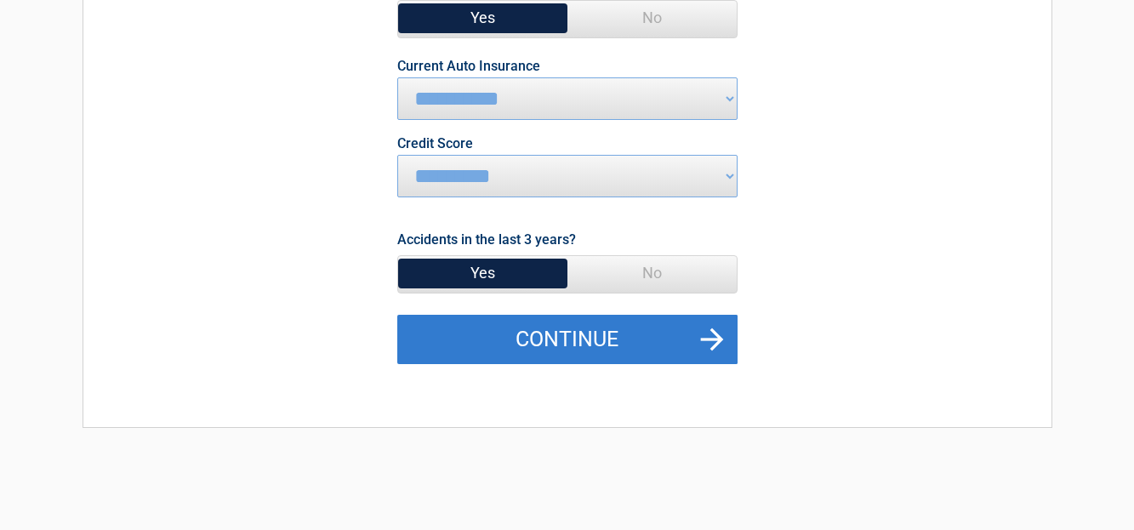 Image resolution: width=1134 pixels, height=530 pixels. What do you see at coordinates (568, 340) in the screenshot?
I see `button: Continue` at bounding box center [568, 340].